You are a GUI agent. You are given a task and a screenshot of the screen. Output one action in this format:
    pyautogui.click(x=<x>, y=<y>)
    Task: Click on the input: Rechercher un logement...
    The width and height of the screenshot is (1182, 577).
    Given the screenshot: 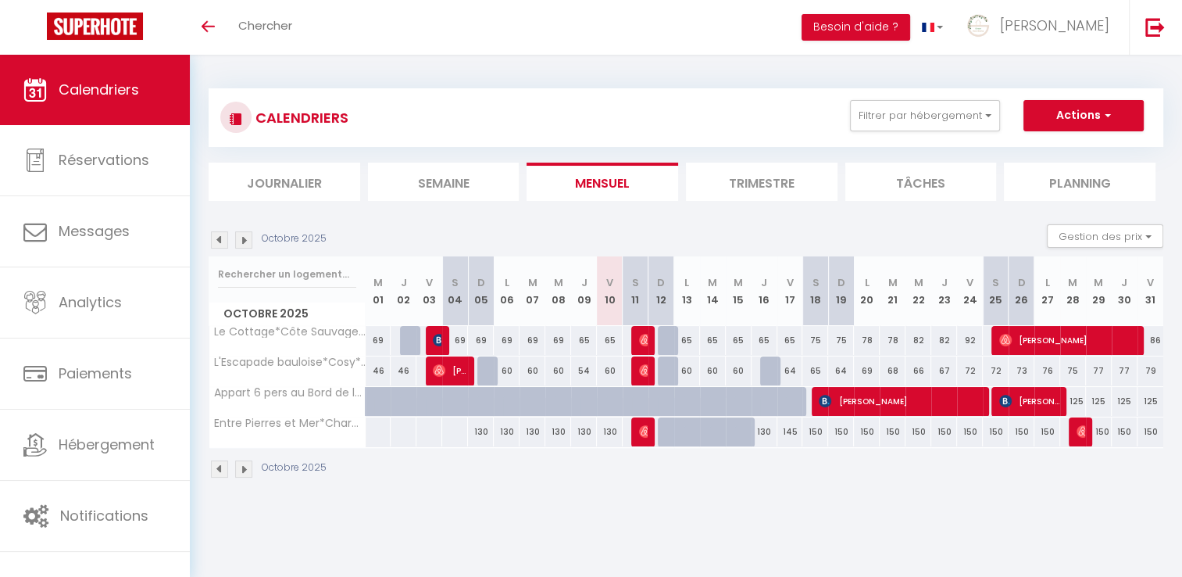 What is the action you would take?
    pyautogui.click(x=287, y=274)
    